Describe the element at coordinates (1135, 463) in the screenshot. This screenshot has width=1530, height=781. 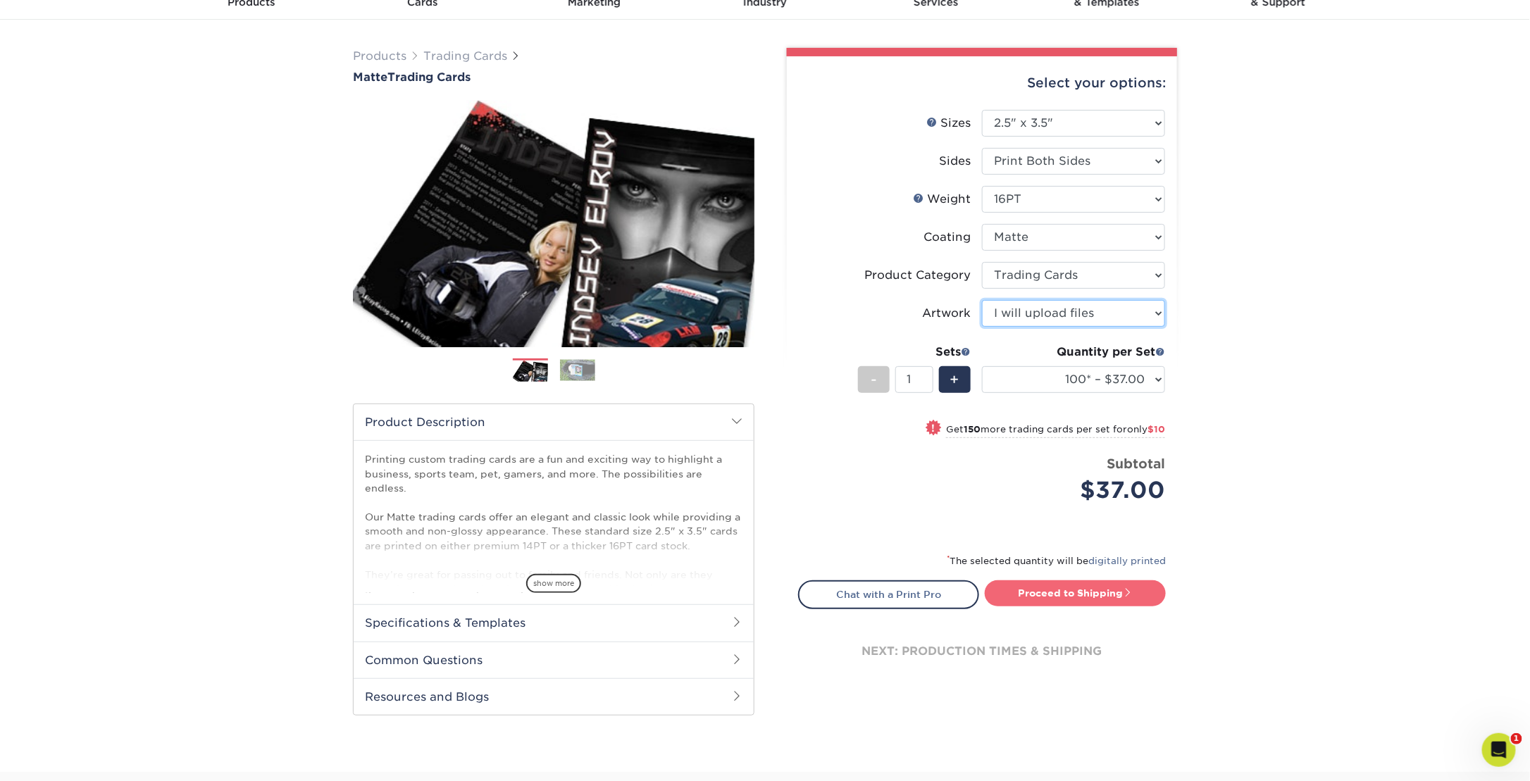
I see `strong: Subtotal` at that location.